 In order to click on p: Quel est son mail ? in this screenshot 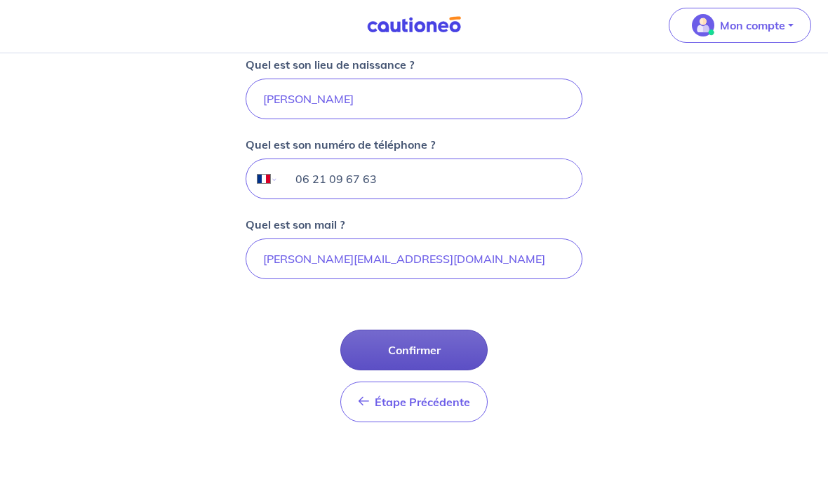, I will do `click(295, 227)`.